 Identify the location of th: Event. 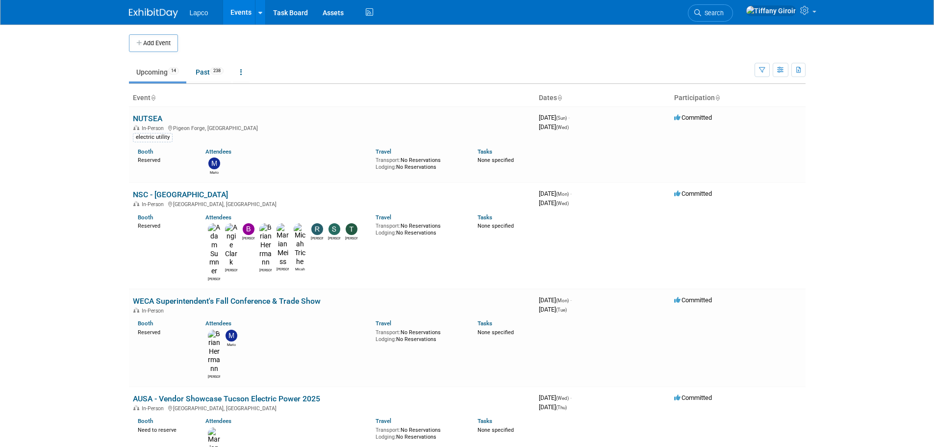
(332, 98).